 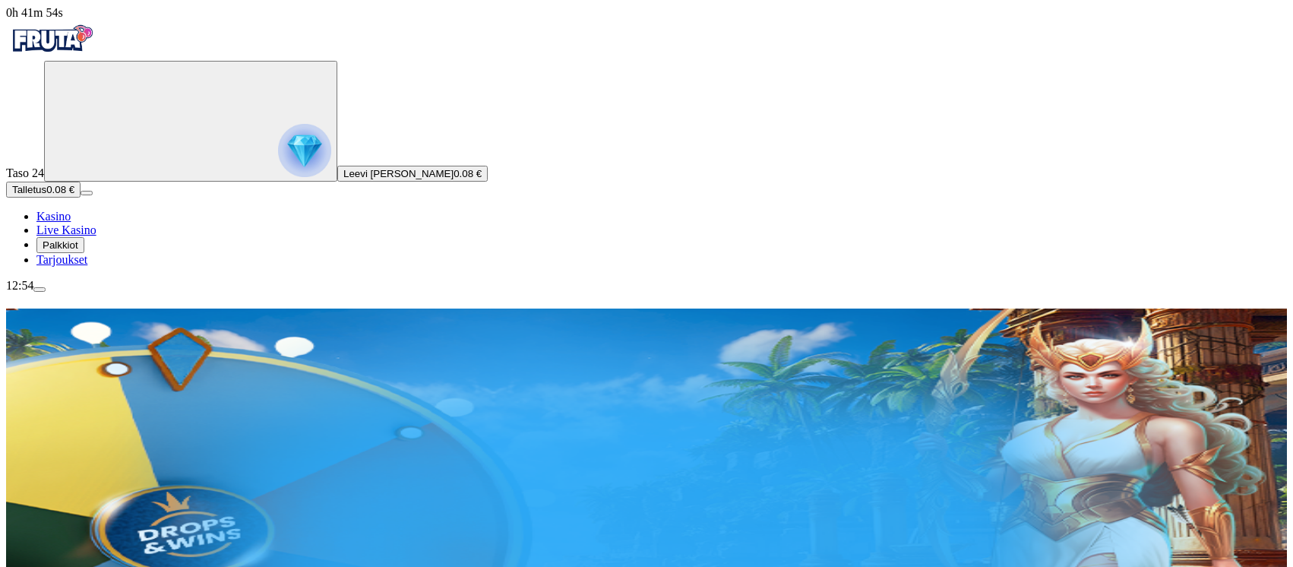 What do you see at coordinates (191, 121) in the screenshot?
I see `button: reward progress` at bounding box center [191, 121].